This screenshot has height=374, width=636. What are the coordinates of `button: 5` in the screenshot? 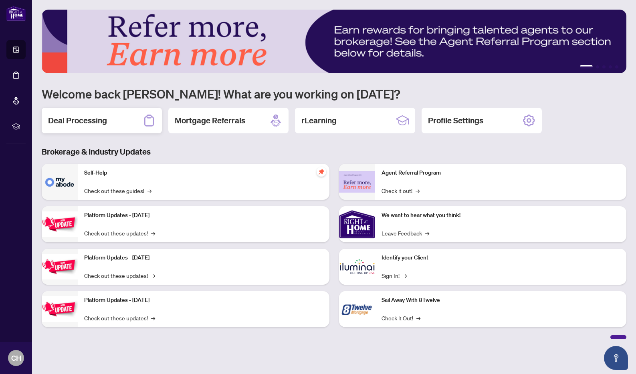 It's located at (616, 67).